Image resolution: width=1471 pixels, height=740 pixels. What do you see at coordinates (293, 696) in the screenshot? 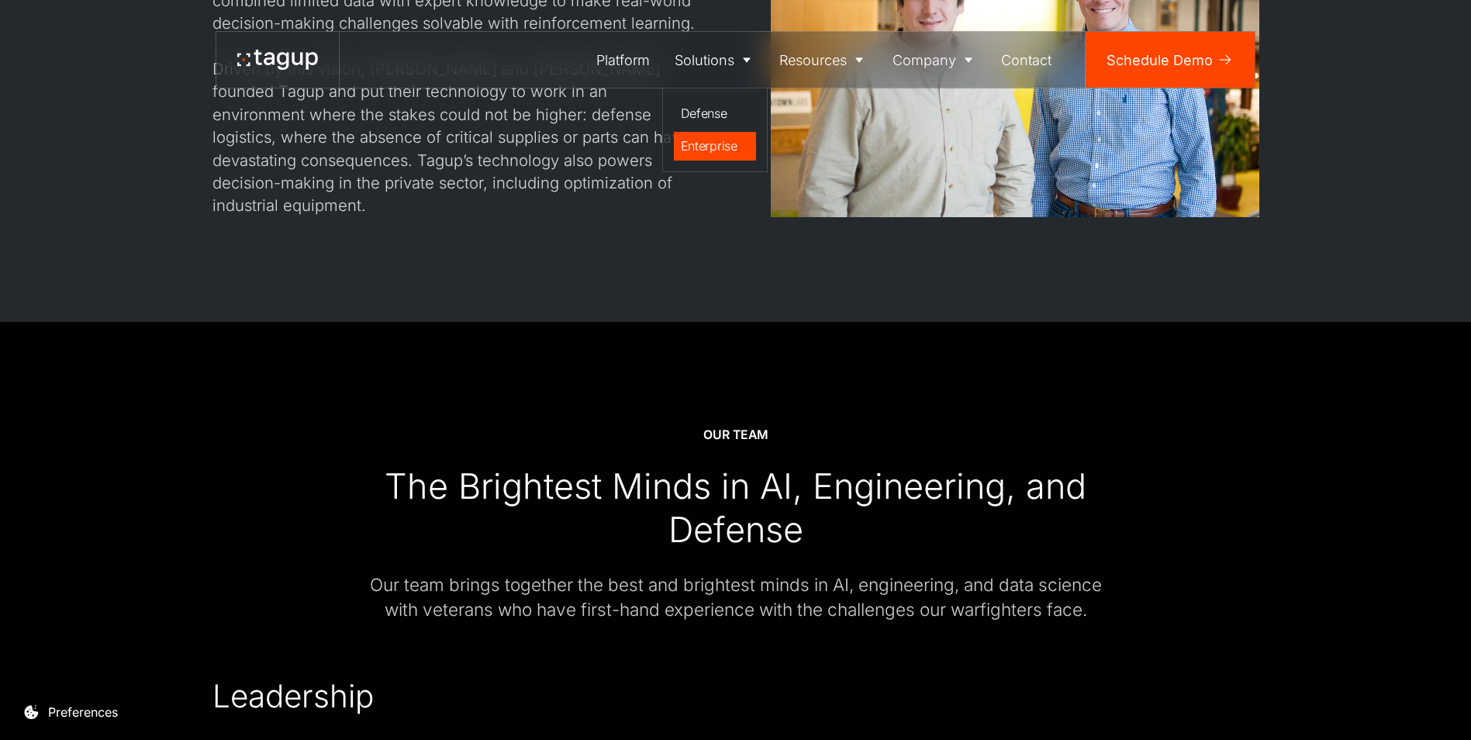
I see `h2: Leadership` at bounding box center [293, 696].